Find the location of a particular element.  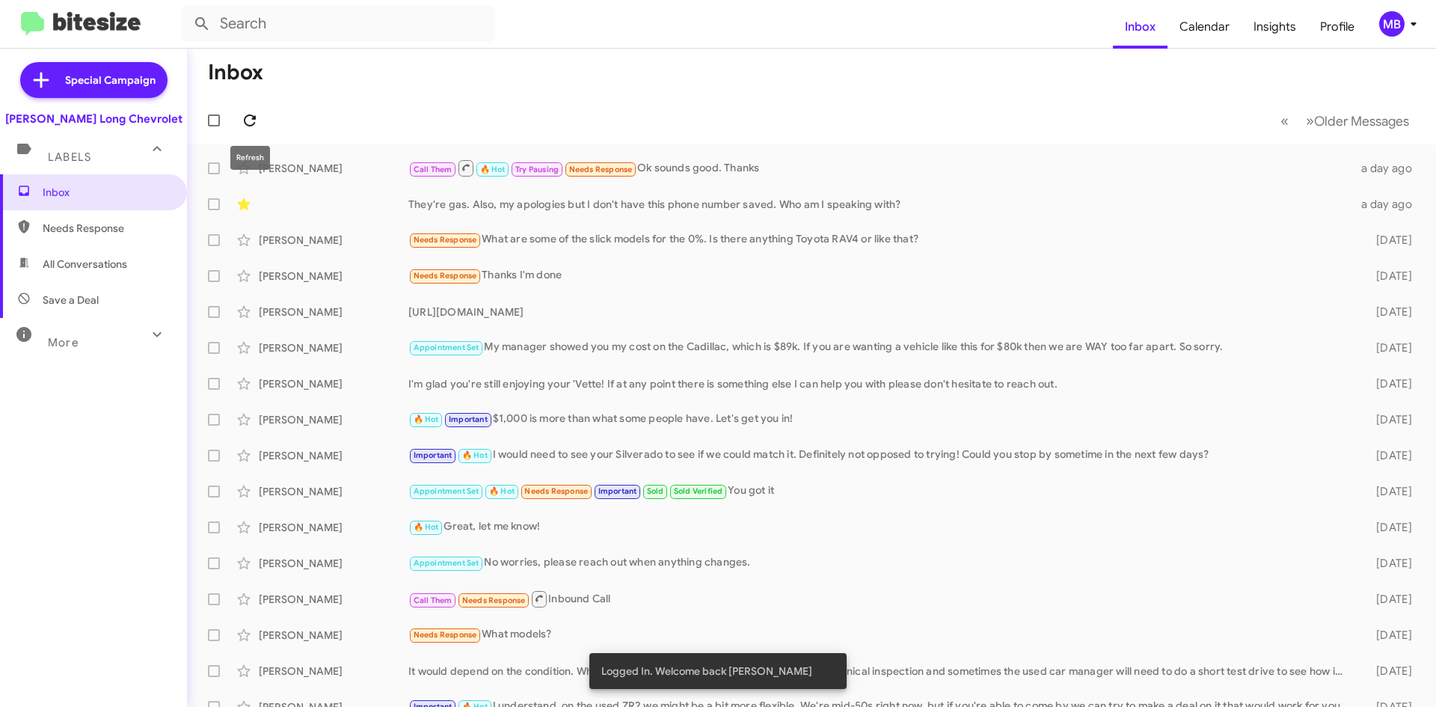

div: Ok sounds good. Thanks is located at coordinates (880, 168).